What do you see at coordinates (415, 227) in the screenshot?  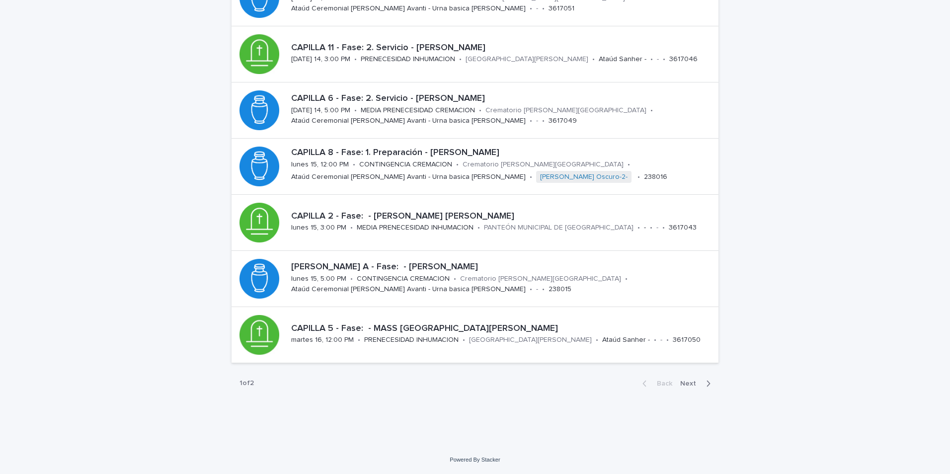 I see `p: MEDIA PRENECESIDAD INHUMACION` at bounding box center [415, 227].